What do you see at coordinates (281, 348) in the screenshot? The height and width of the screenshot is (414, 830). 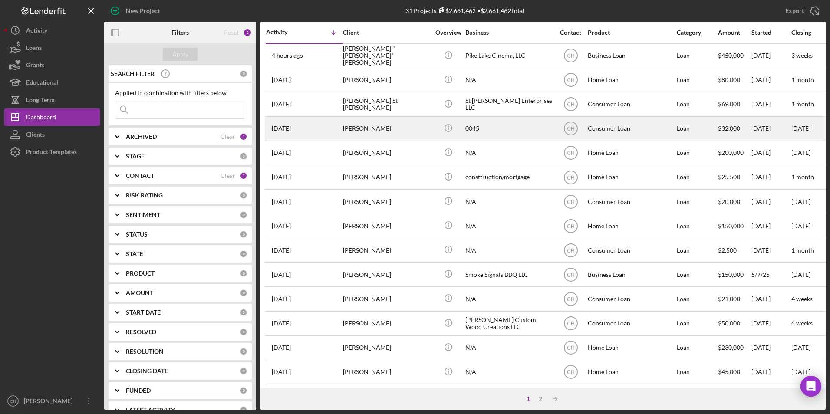 I see `time: 2025-09-12 04:51` at bounding box center [281, 348].